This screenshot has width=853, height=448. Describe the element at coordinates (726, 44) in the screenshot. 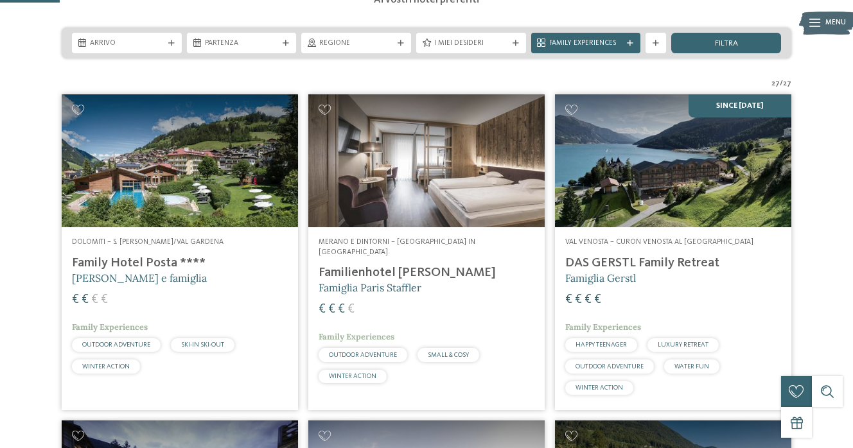

I see `span: filtra` at that location.